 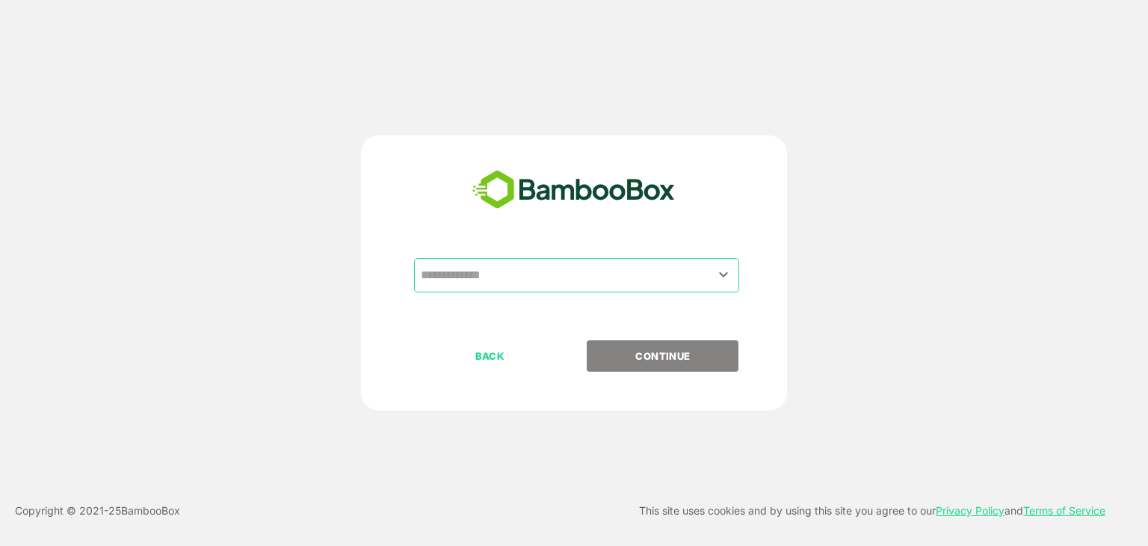 I want to click on p: BACK, so click(x=491, y=356).